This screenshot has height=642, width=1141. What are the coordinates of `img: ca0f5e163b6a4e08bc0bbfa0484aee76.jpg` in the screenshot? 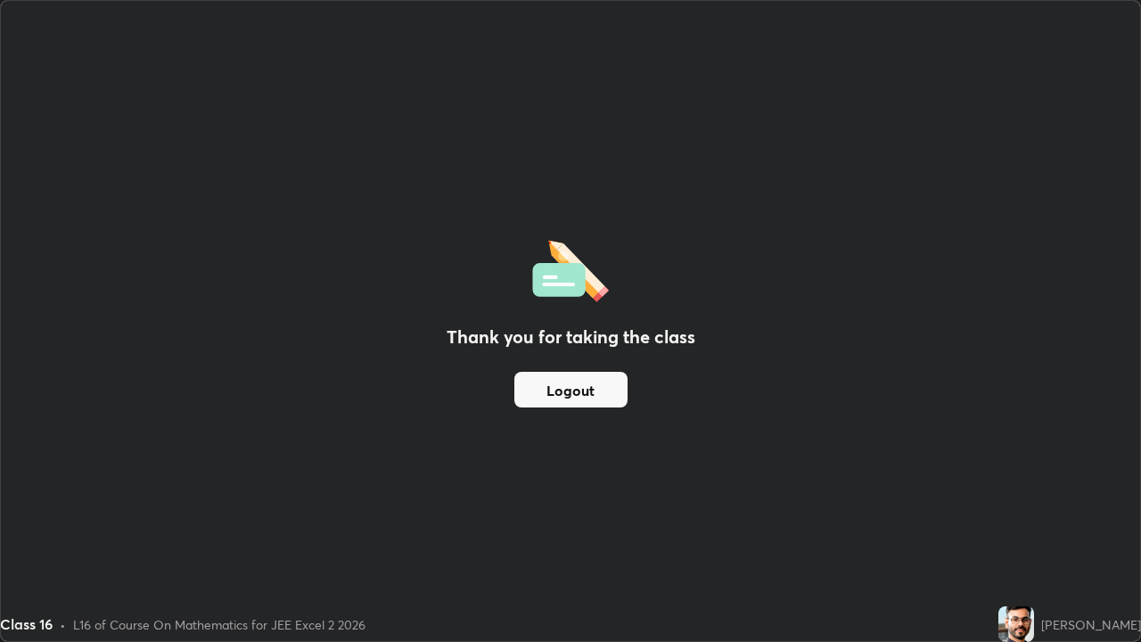 It's located at (1016, 624).